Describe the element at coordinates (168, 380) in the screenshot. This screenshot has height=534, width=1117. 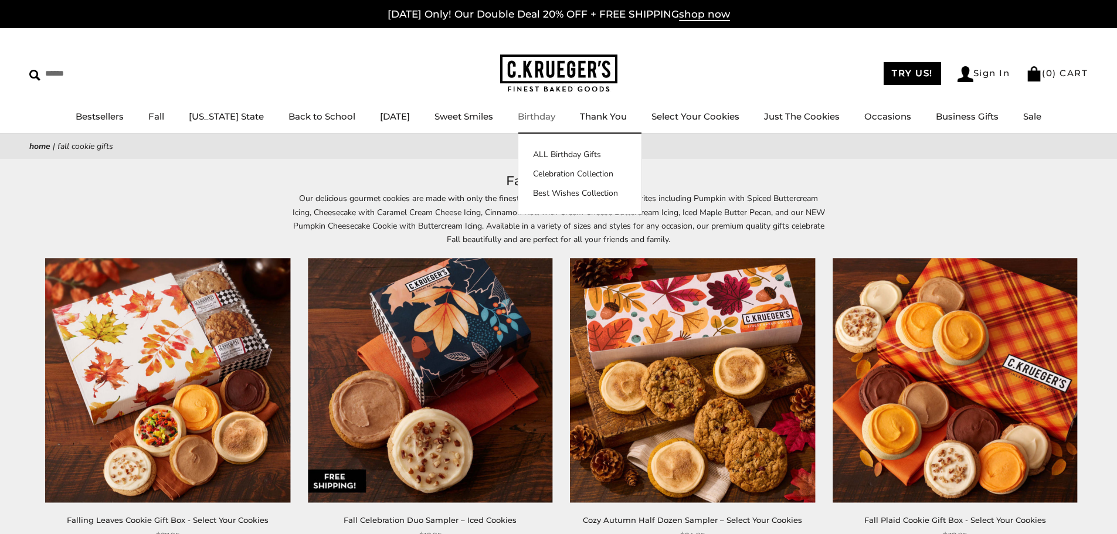
I see `img: Falling Leaves Cookie Gift Box - Select Your Cookies` at that location.